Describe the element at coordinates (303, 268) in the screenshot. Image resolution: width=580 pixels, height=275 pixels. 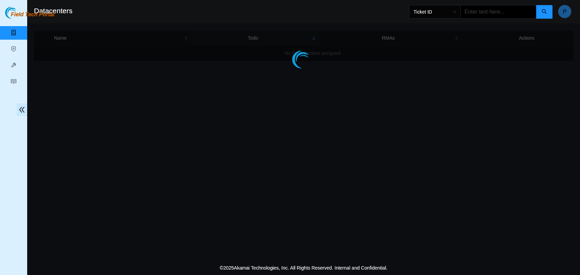
I see `footer: © 2025 Akamai Technologies, Inc. All Rights Reserved. Internal and Confidential.` at that location.